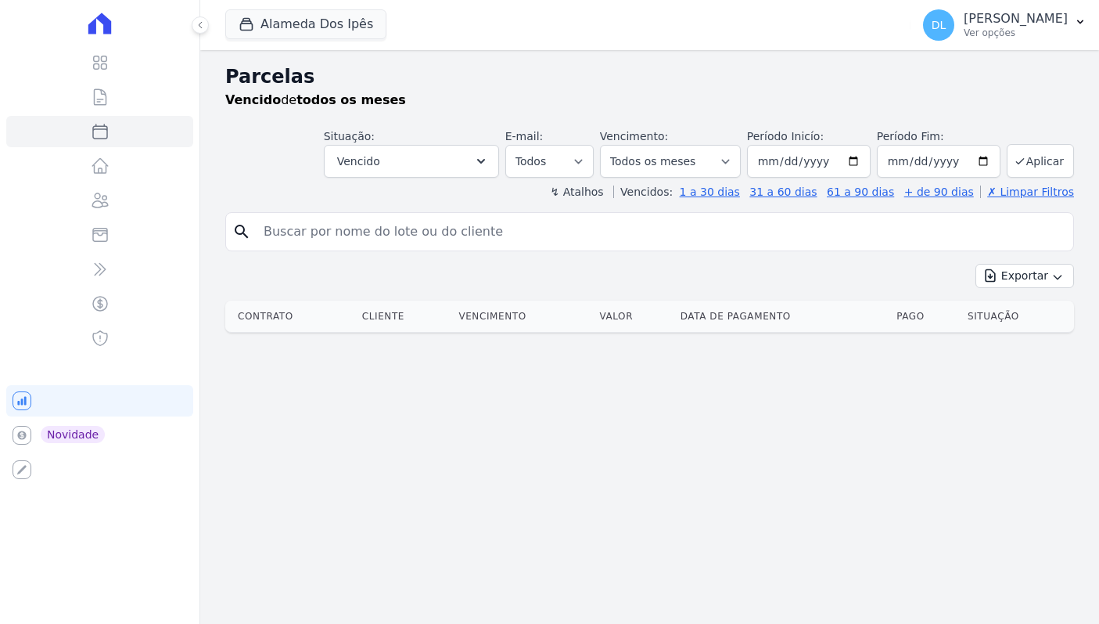 This screenshot has width=1099, height=624. Describe the element at coordinates (861, 192) in the screenshot. I see `a: 61 a 90 dias` at that location.